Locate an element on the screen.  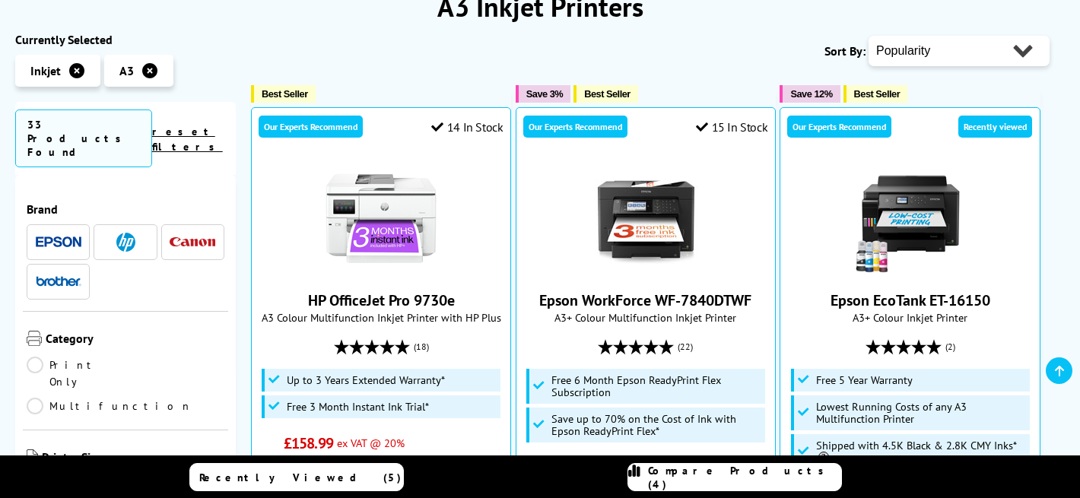
a: Canon is located at coordinates (193, 242).